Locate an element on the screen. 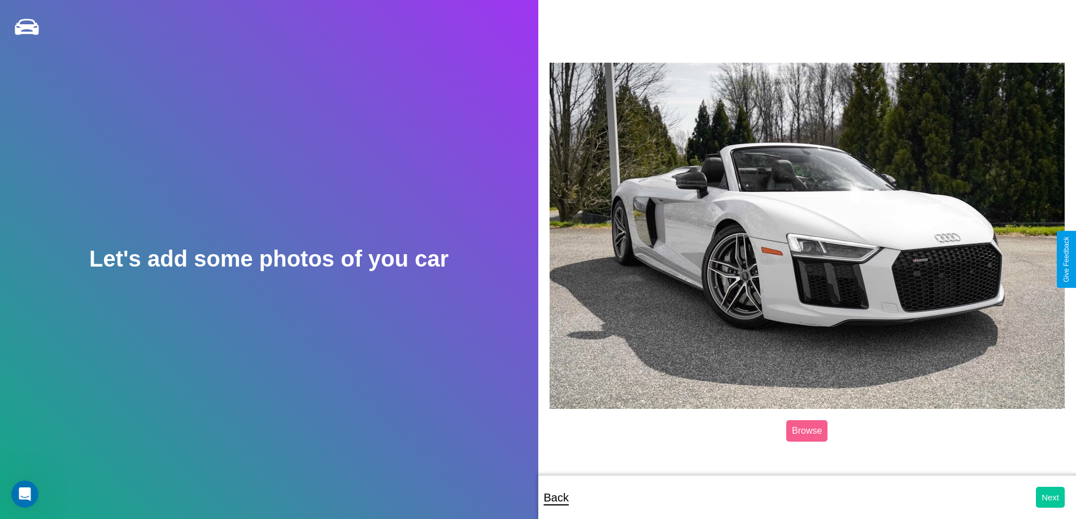 This screenshot has width=1076, height=519. p: Back is located at coordinates (556, 497).